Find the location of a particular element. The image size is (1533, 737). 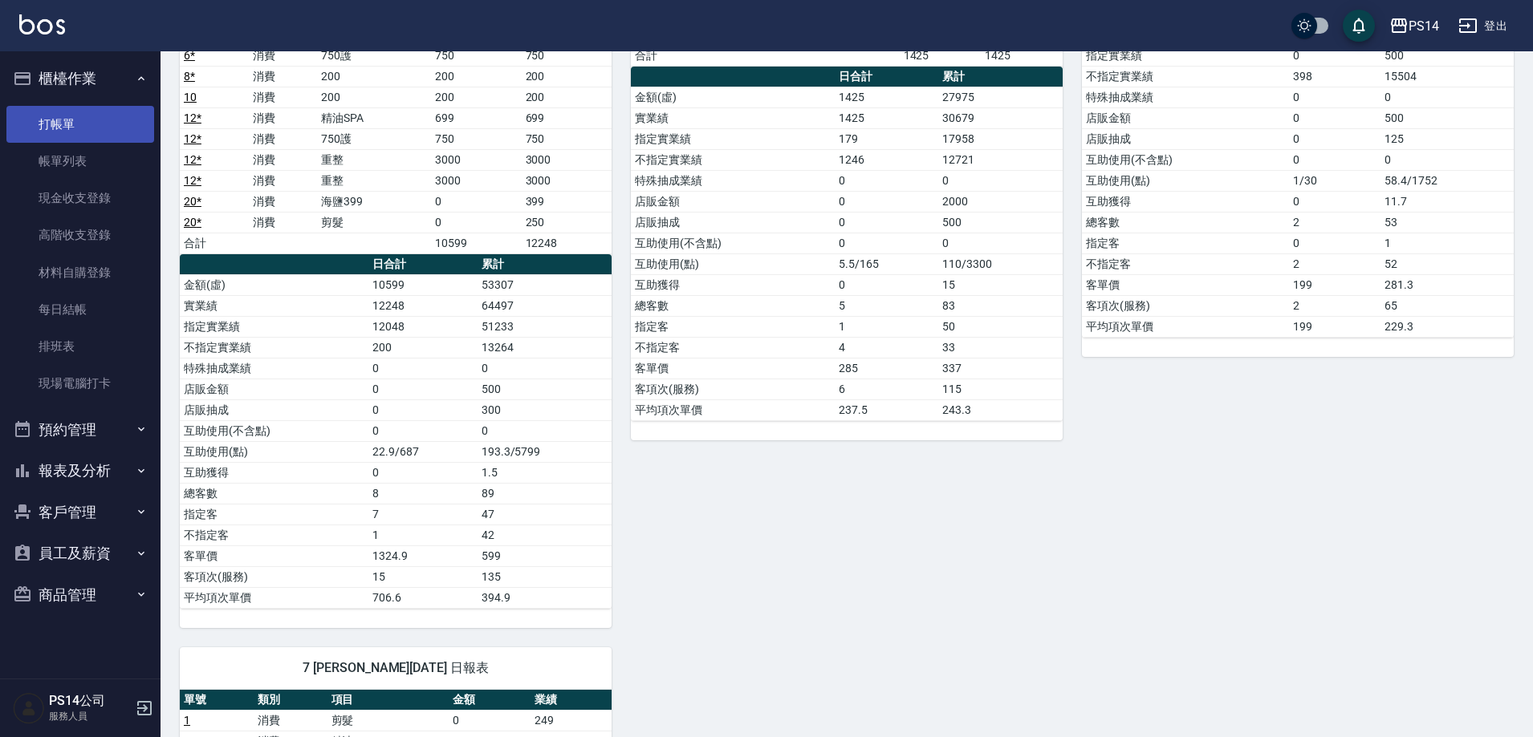

a: 高階收支登錄 is located at coordinates (80, 235).